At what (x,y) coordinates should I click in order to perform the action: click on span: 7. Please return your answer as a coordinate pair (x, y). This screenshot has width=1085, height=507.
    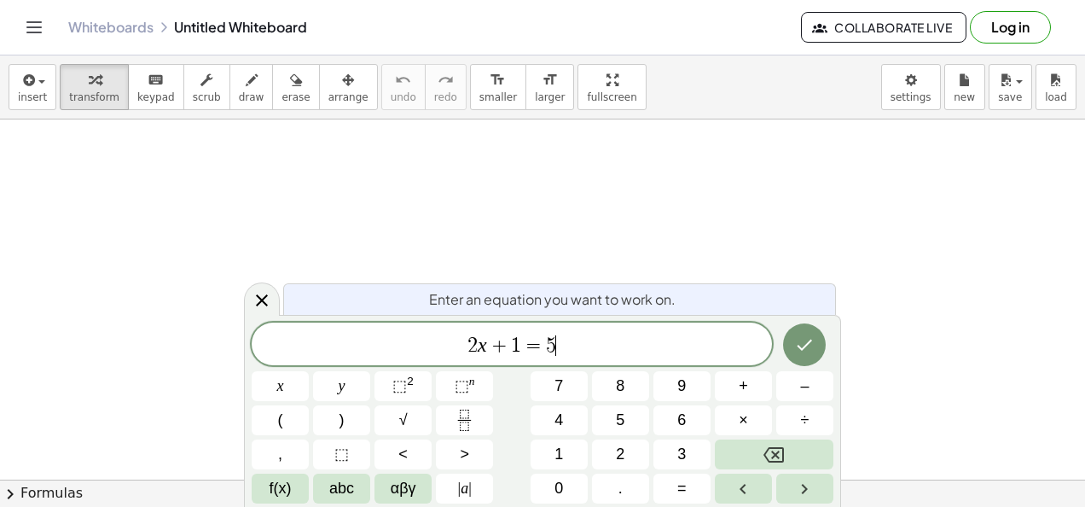
    Looking at the image, I should click on (559, 385).